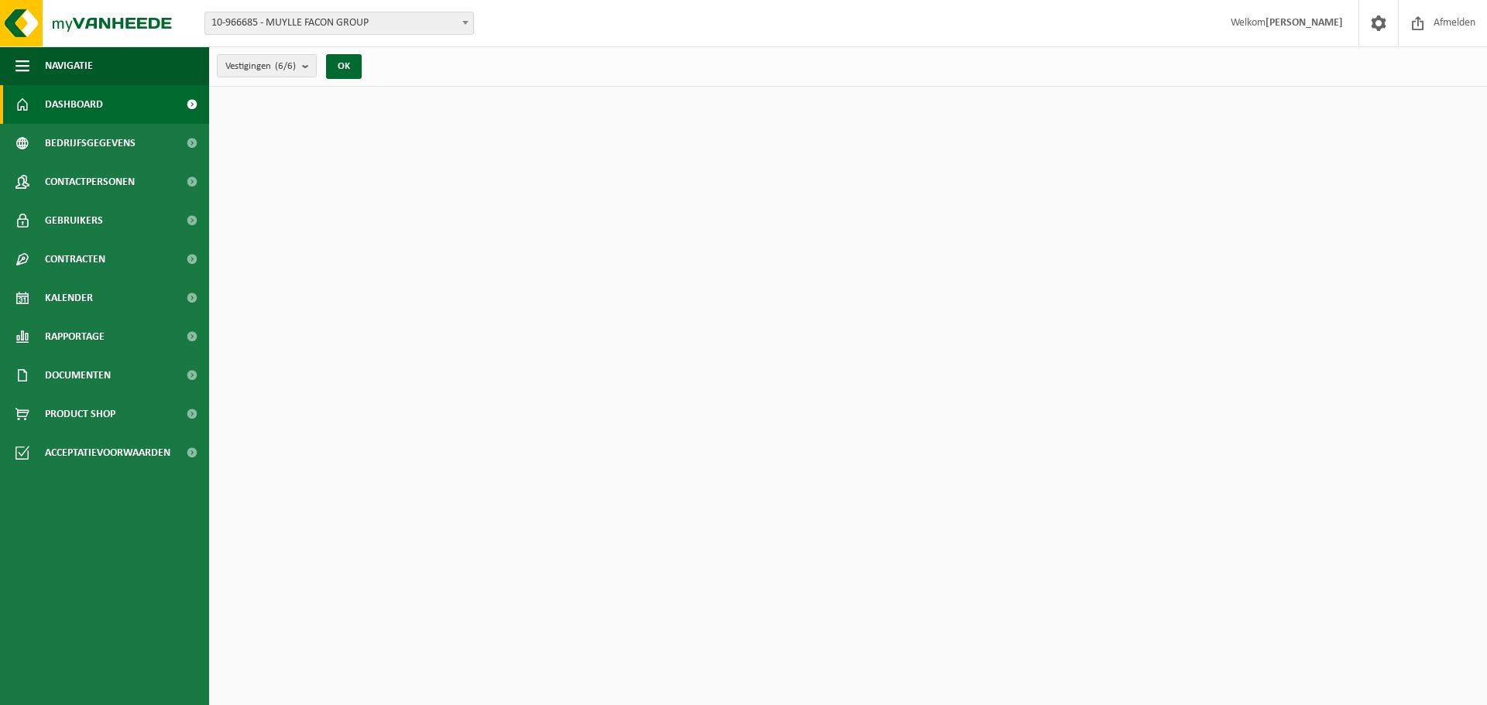  What do you see at coordinates (80, 414) in the screenshot?
I see `span: Product Shop` at bounding box center [80, 414].